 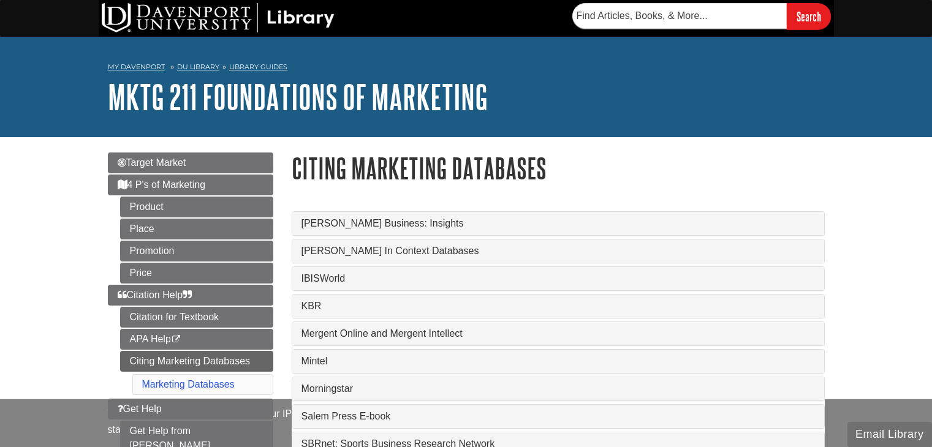 I want to click on a: Promotion, so click(x=197, y=251).